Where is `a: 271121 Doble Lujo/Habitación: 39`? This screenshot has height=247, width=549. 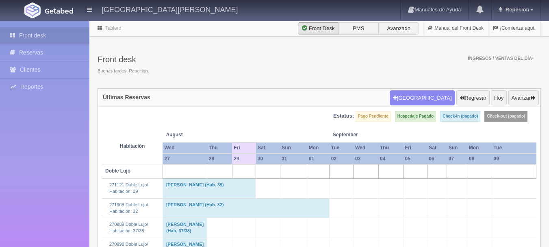
a: 271121 Doble Lujo/Habitación: 39 is located at coordinates (128, 188).